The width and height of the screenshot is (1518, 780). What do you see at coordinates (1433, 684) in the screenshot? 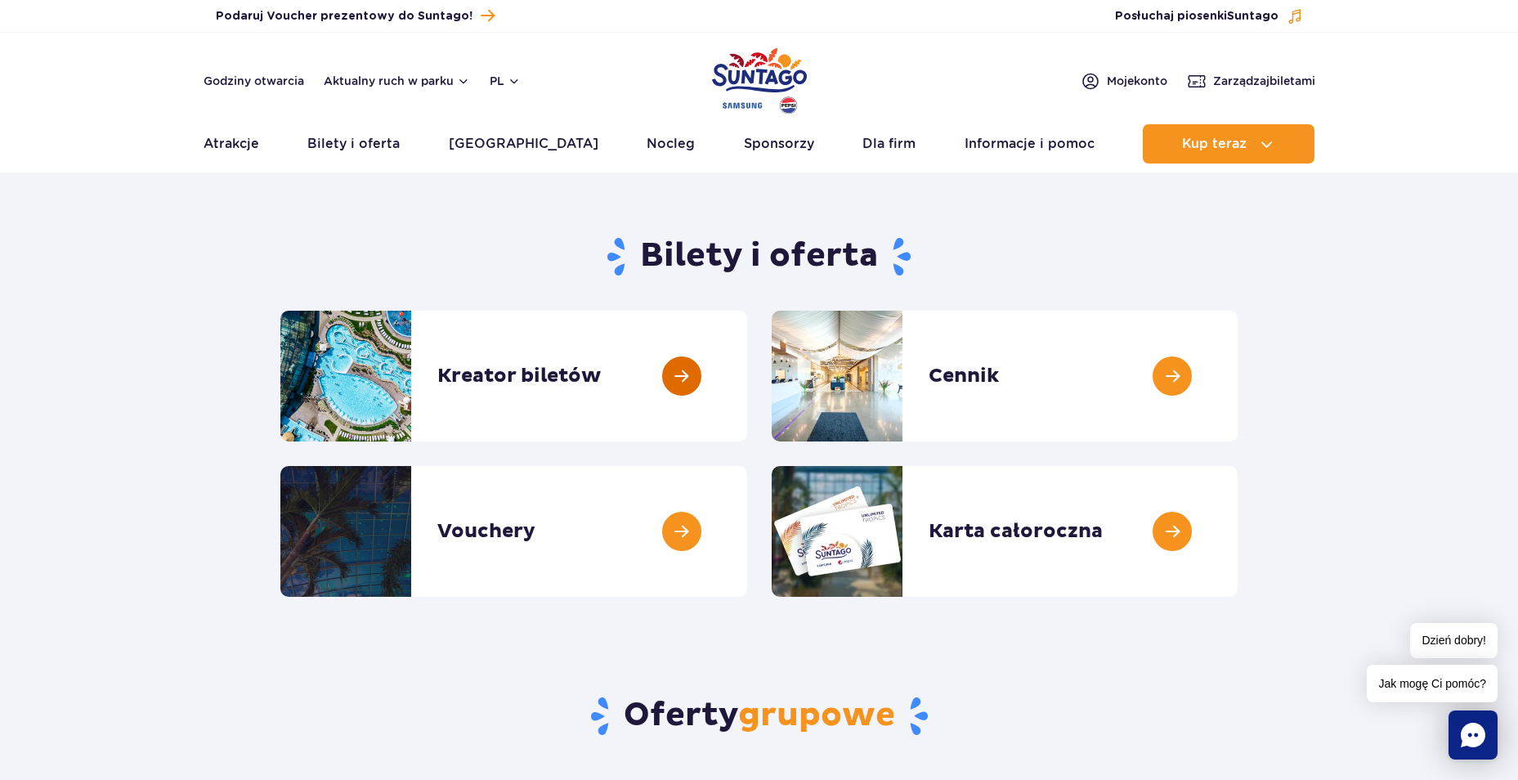
I see `span: Jak mogę Ci pomóc?` at bounding box center [1433, 684].